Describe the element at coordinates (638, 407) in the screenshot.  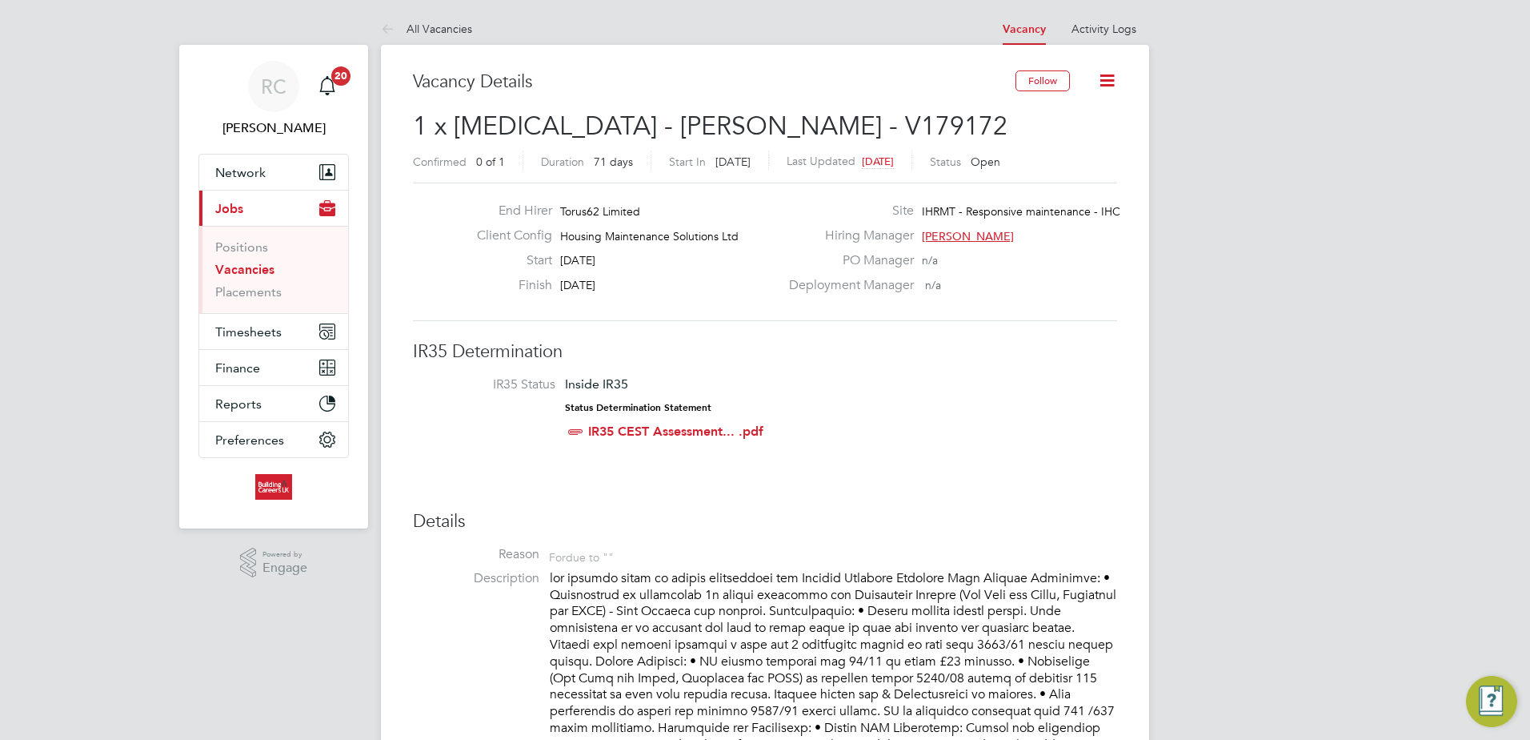
I see `strong: Status Determination Statement` at that location.